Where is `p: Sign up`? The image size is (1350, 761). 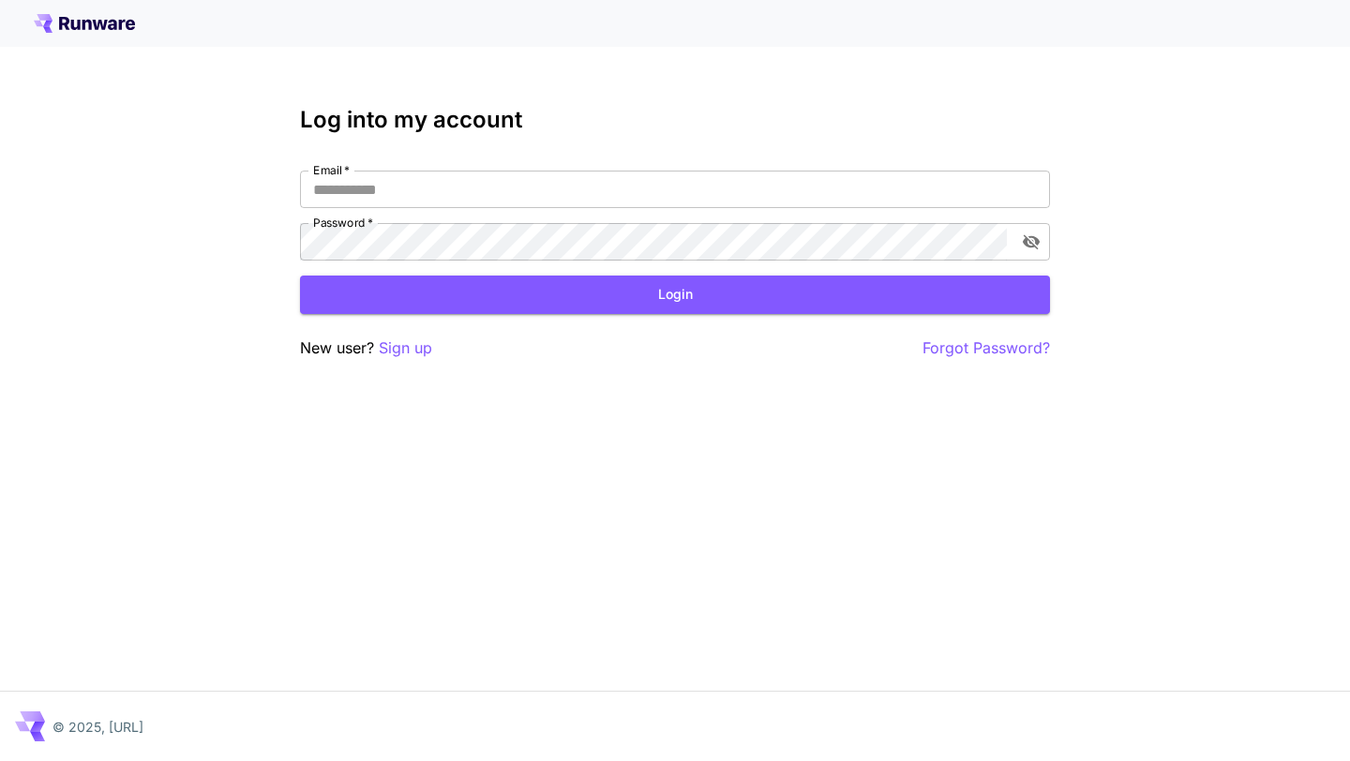 p: Sign up is located at coordinates (405, 348).